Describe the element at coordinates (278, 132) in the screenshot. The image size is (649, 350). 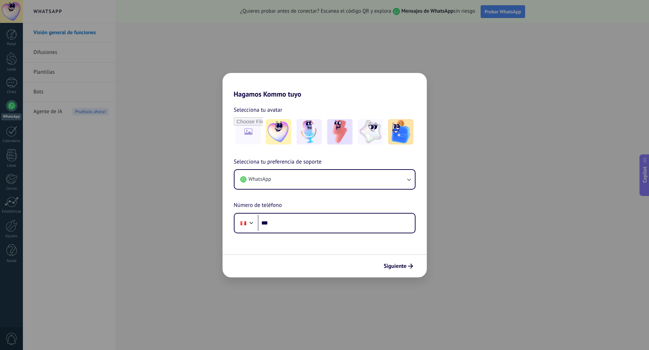
I see `img: -1.jpeg` at that location.